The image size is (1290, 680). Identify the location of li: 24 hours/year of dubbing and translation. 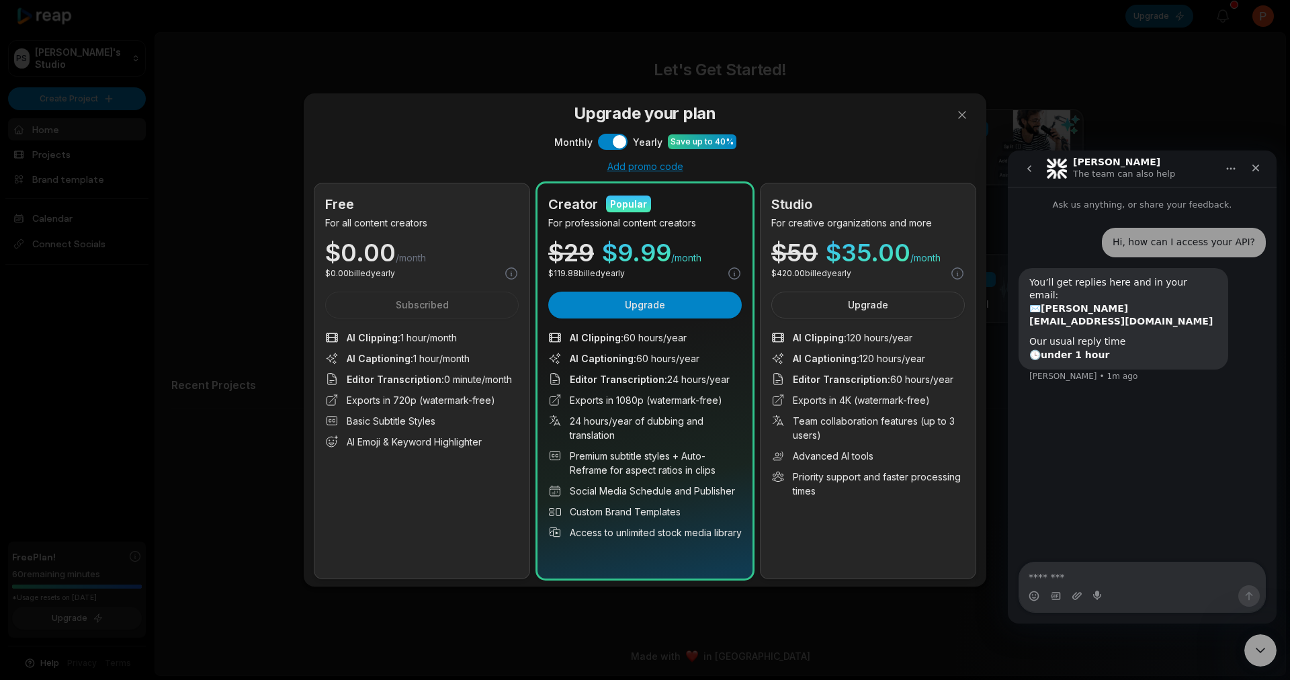
(645, 428).